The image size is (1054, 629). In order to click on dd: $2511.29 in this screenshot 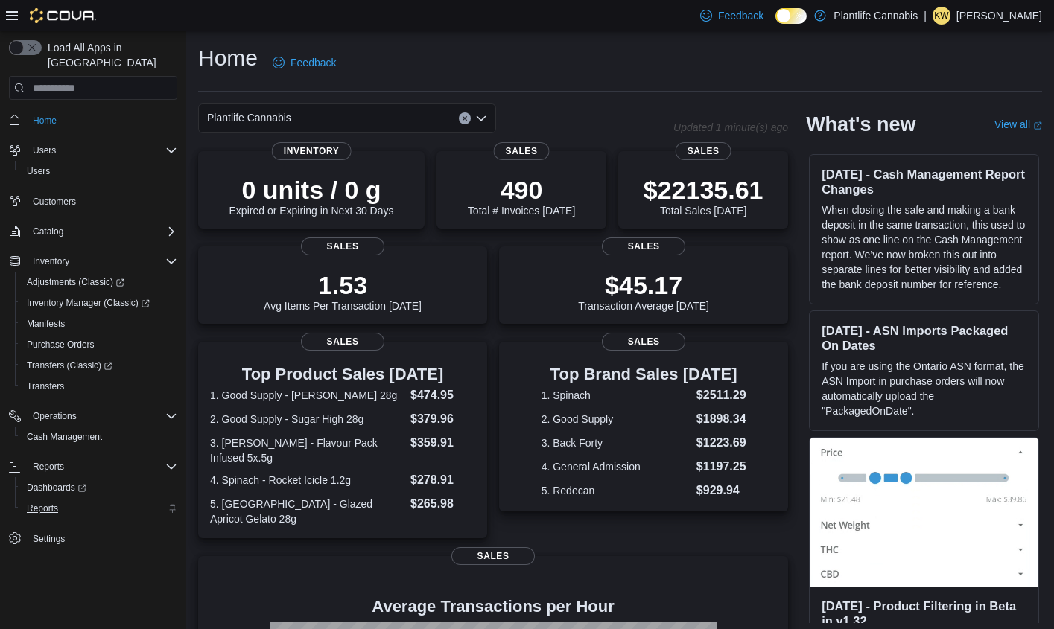, I will do `click(721, 395)`.